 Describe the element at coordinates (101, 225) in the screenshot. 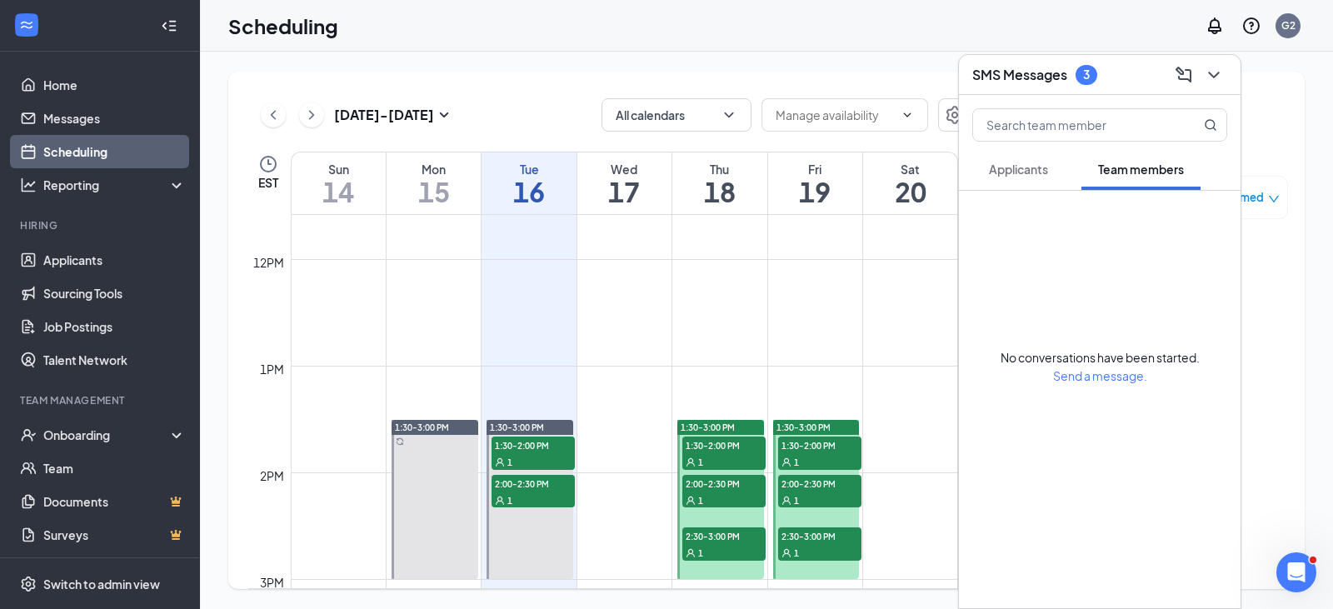

I see `div: Hiring` at that location.